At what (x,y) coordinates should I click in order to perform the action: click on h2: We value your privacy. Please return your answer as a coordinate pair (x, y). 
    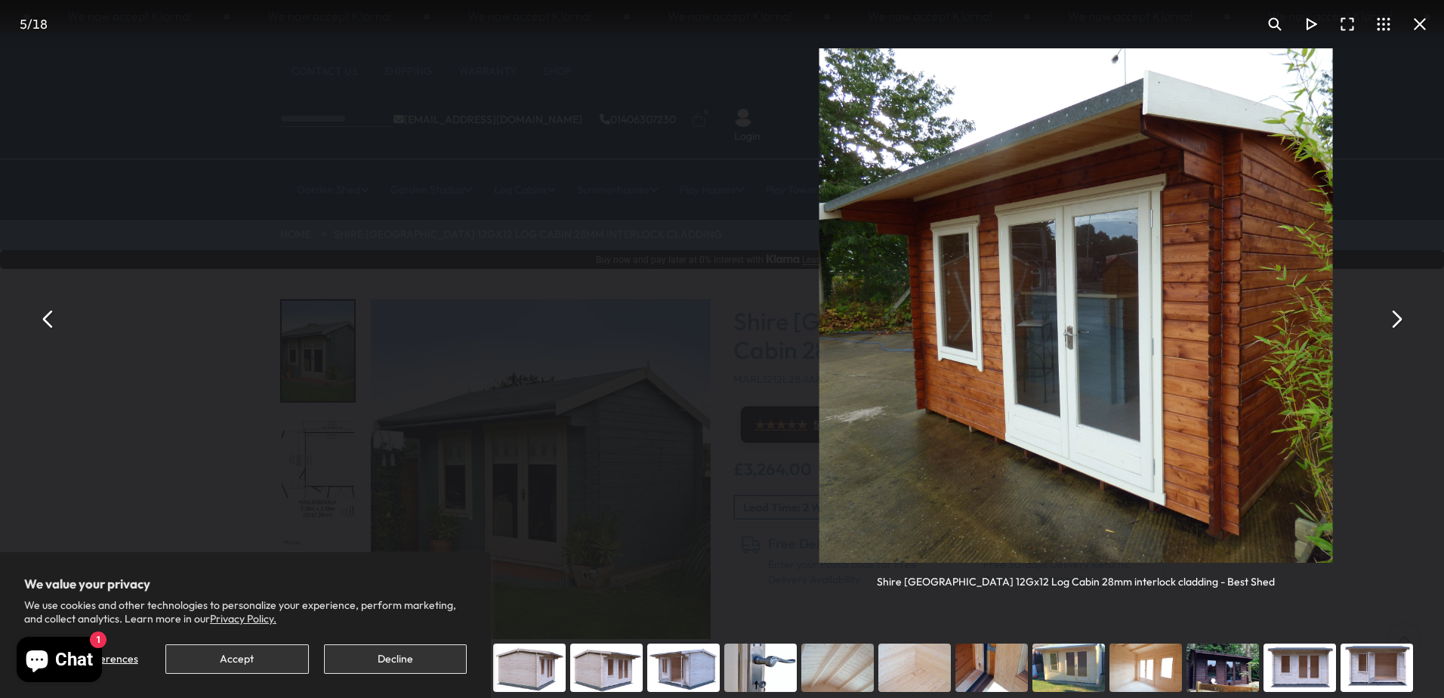
    Looking at the image, I should click on (245, 584).